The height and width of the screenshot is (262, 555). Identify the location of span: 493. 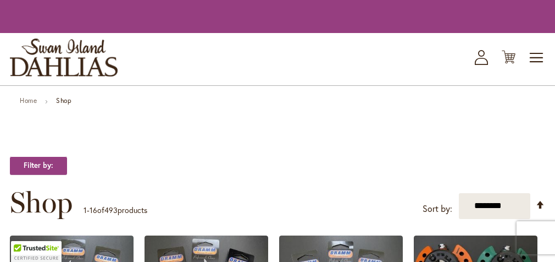
(111, 209).